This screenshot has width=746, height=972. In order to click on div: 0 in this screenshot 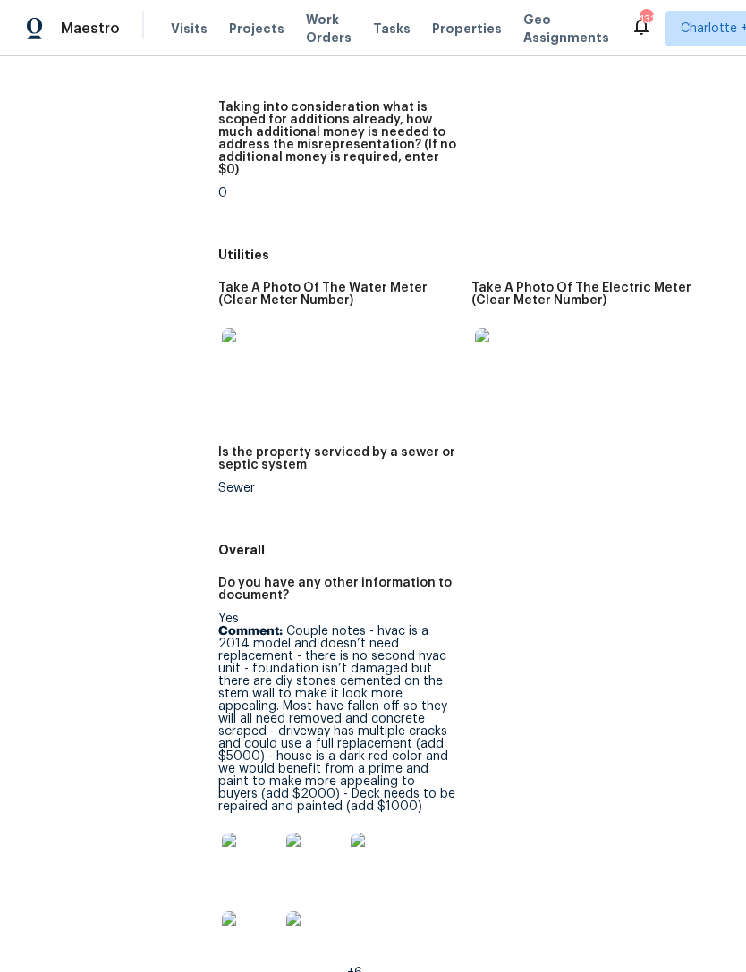, I will do `click(337, 193)`.